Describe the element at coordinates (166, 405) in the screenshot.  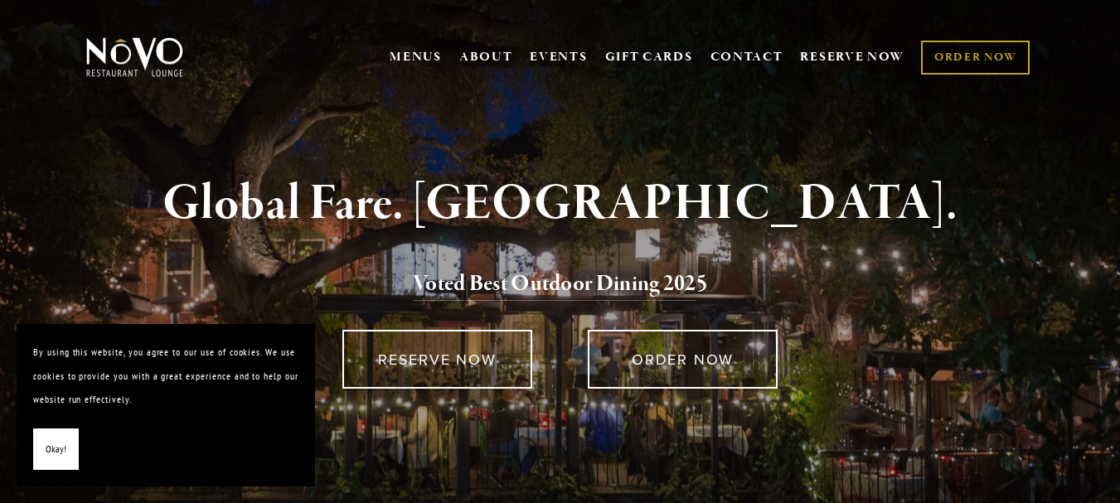
I see `section: Cookie banner` at that location.